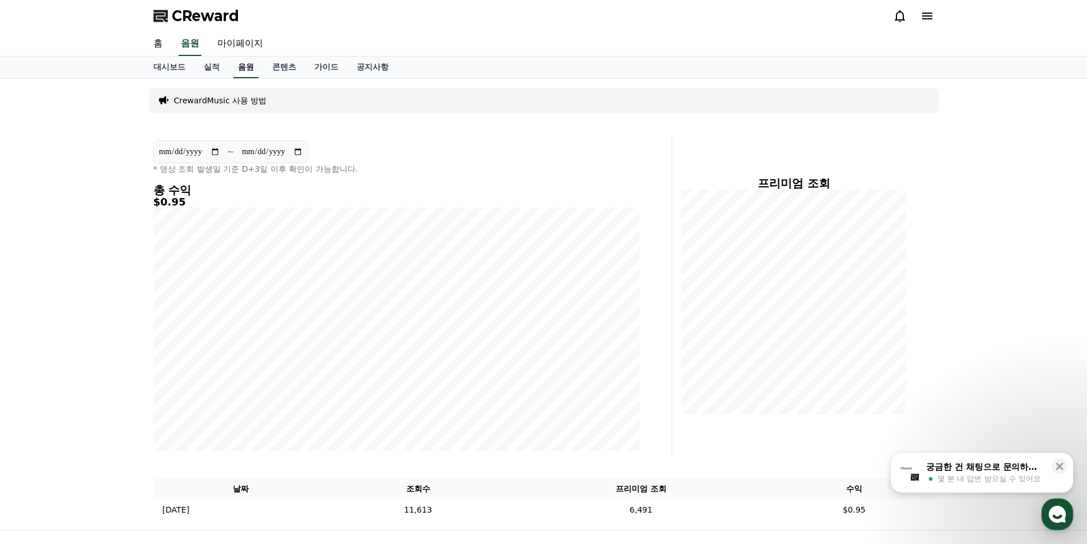  I want to click on a: 대화, so click(111, 376).